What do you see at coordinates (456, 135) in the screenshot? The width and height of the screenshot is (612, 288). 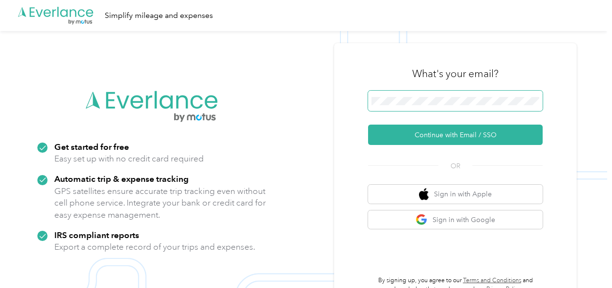 I see `button: Continue with Email / SSO` at bounding box center [456, 135].